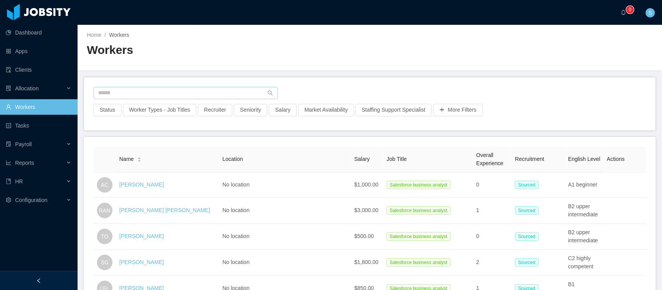  What do you see at coordinates (104, 185) in the screenshot?
I see `span: AC` at bounding box center [104, 185].